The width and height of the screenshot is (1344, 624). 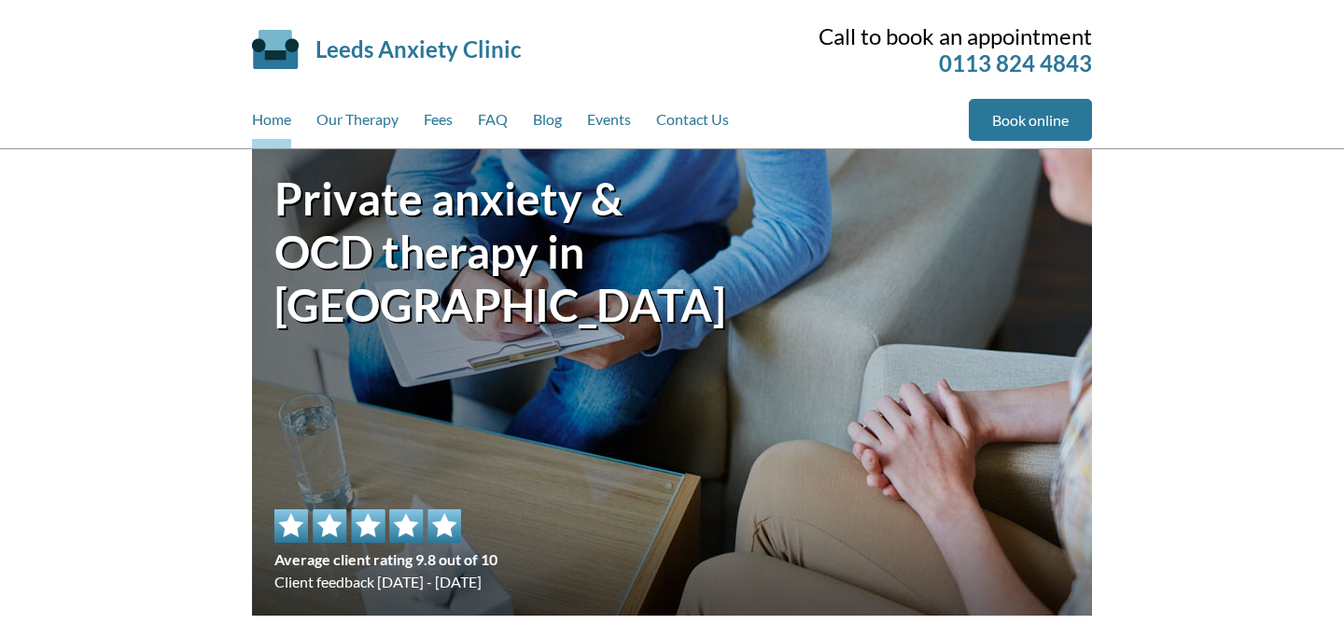 I want to click on span: Average client rating 9.8 out of 10, so click(x=385, y=560).